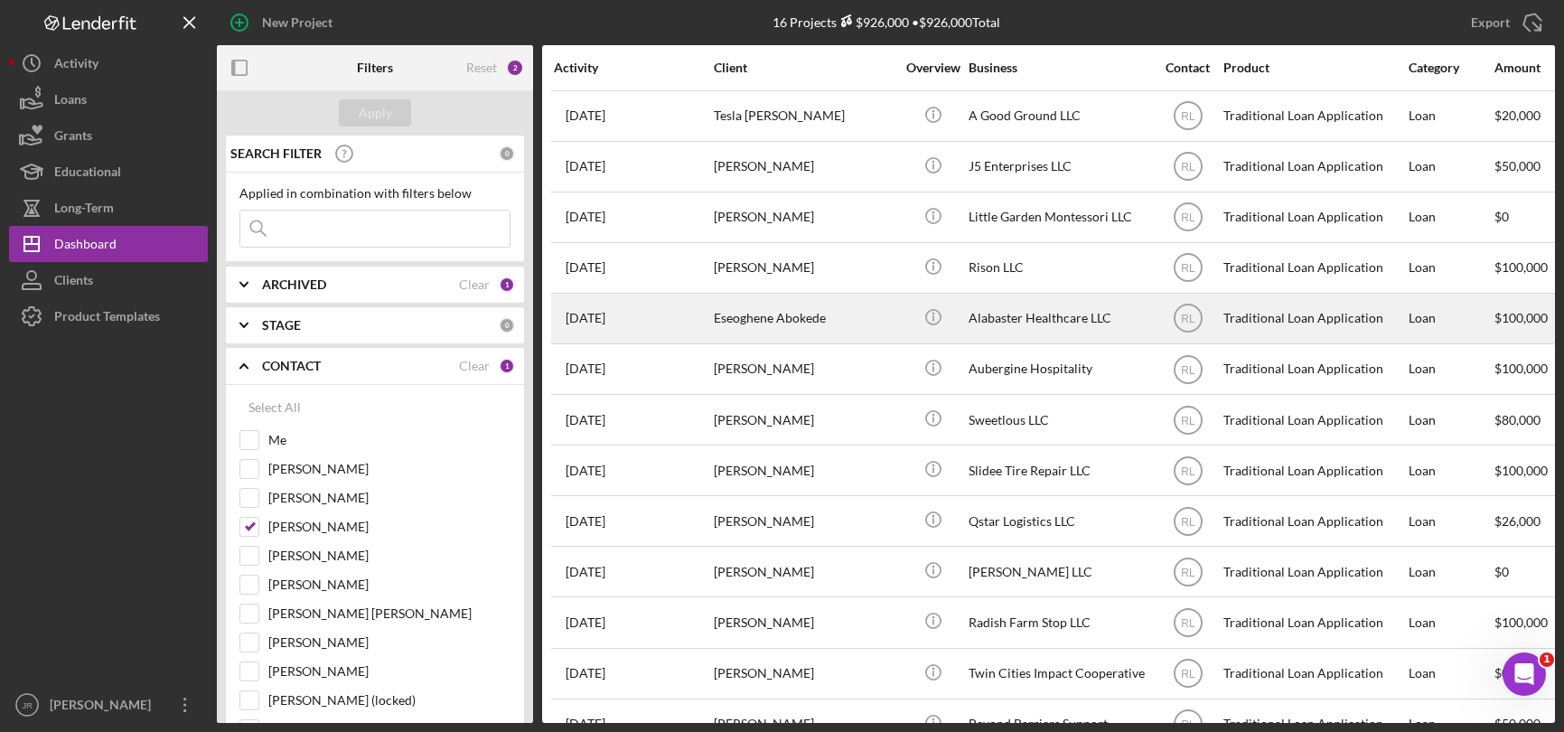 This screenshot has height=732, width=1564. Describe the element at coordinates (297, 23) in the screenshot. I see `div: New Project` at that location.